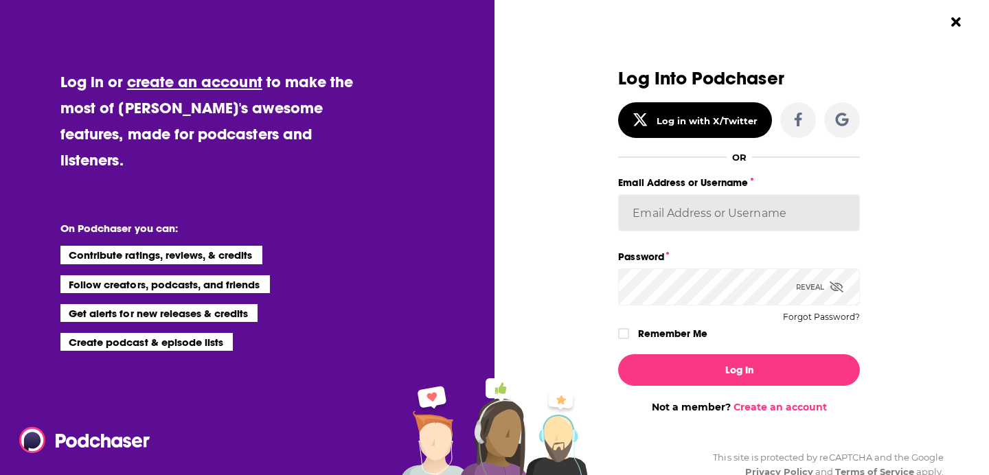  I want to click on input: Email Address or Username, so click(739, 213).